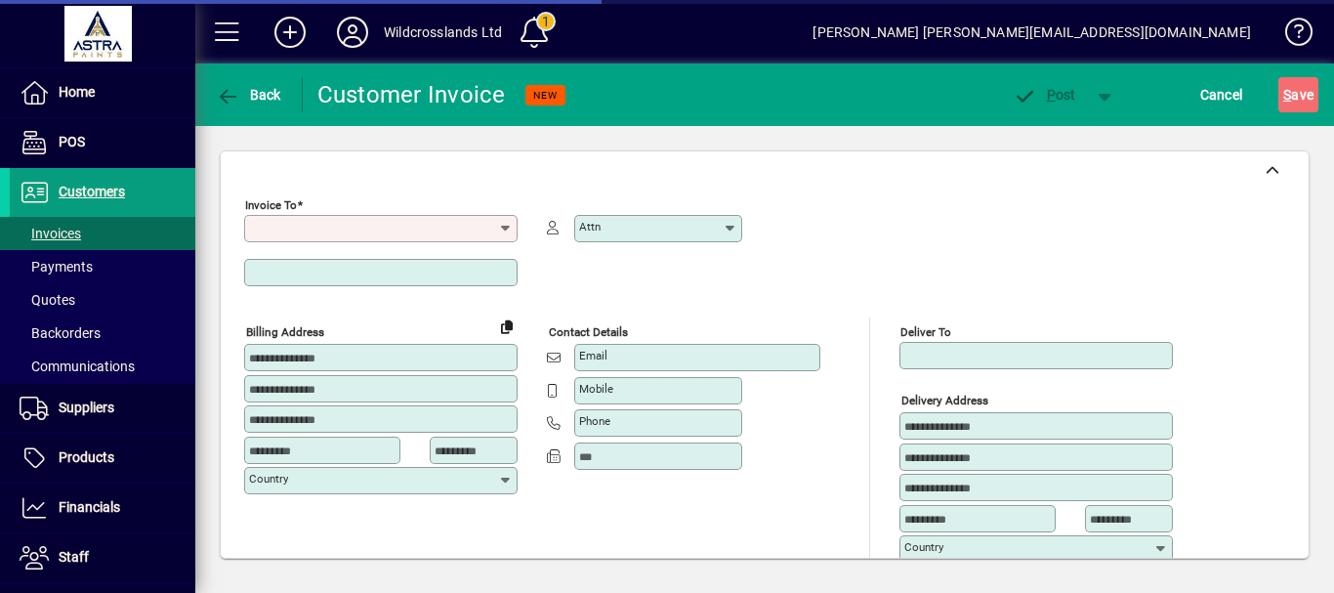 The width and height of the screenshot is (1334, 593). Describe the element at coordinates (1051, 95) in the screenshot. I see `span: P` at that location.